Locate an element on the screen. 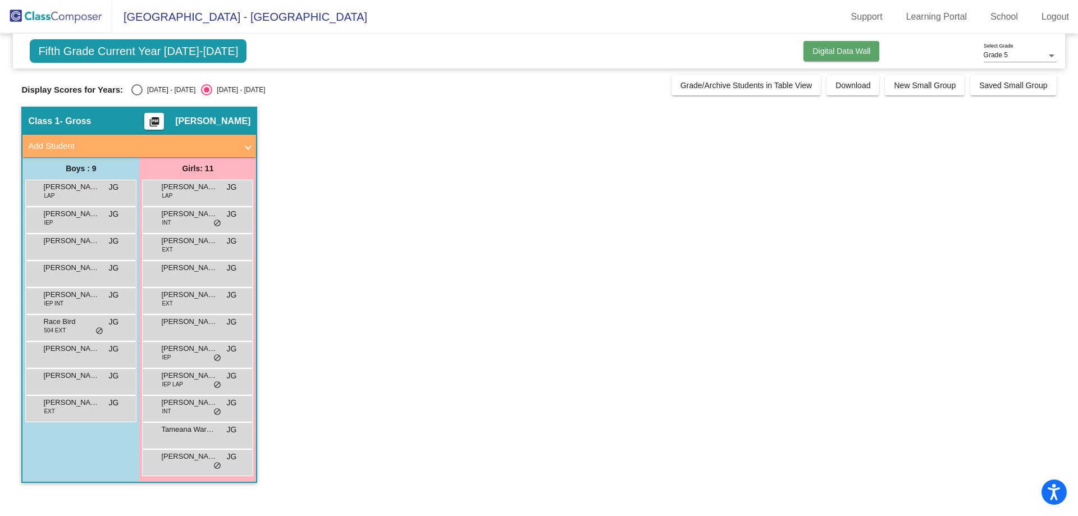  a: Logout is located at coordinates (1055, 17).